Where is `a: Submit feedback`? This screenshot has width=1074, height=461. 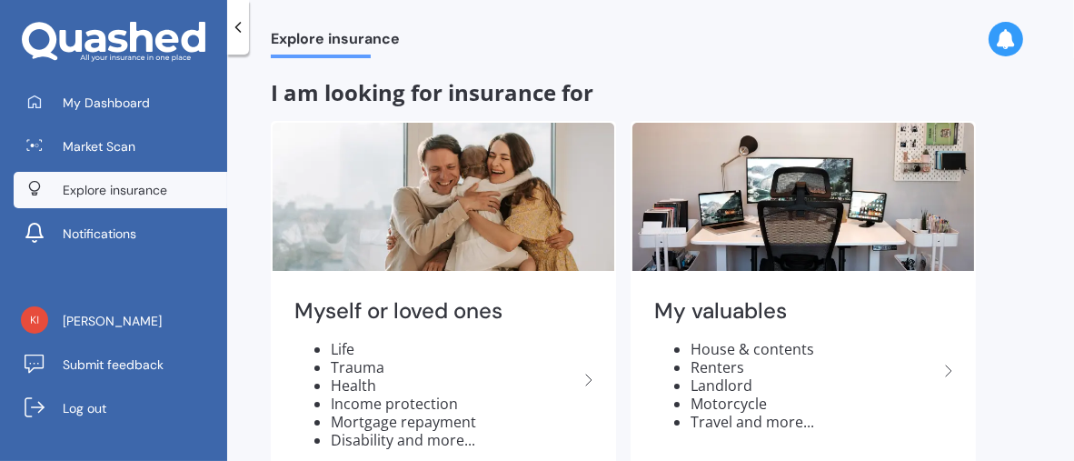
a: Submit feedback is located at coordinates (120, 364).